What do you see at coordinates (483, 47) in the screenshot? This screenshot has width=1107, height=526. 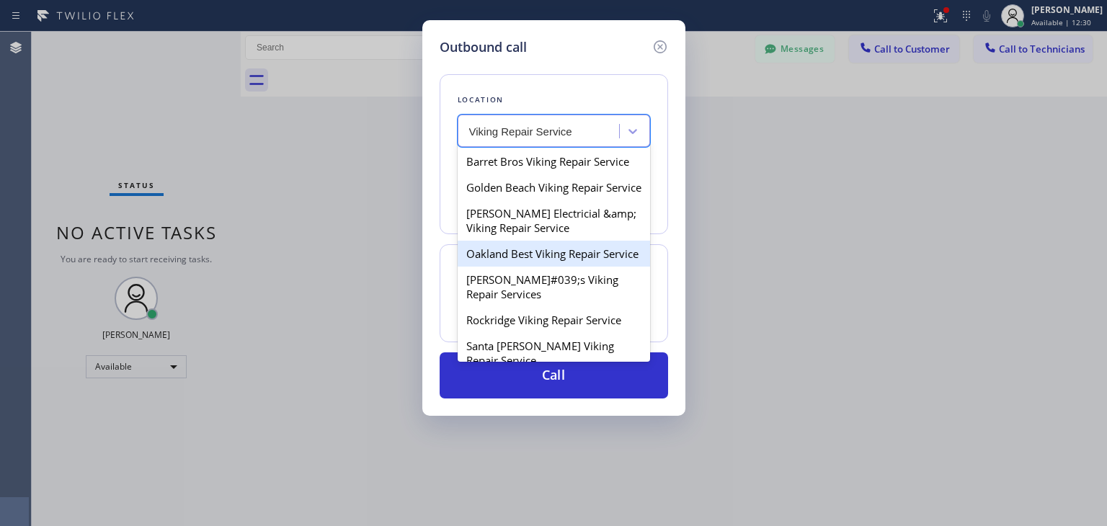 I see `h5: Outbound call` at bounding box center [483, 47].